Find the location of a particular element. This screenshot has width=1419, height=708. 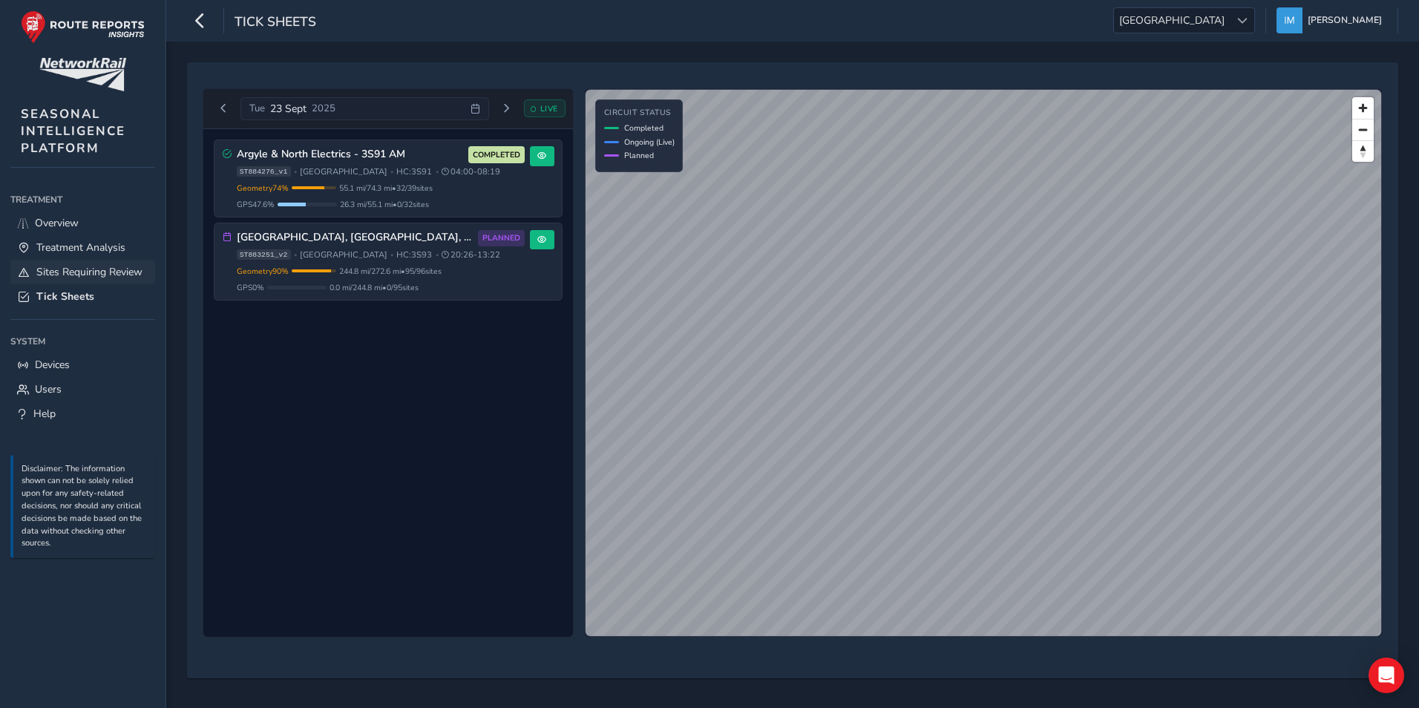

span: Devices is located at coordinates (52, 364).